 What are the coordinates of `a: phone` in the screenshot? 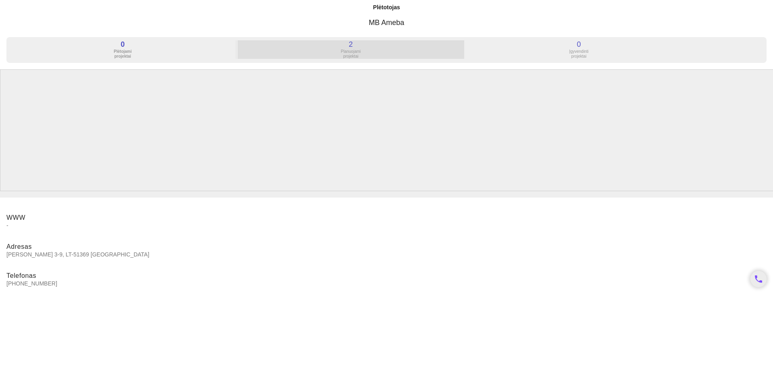 It's located at (759, 279).